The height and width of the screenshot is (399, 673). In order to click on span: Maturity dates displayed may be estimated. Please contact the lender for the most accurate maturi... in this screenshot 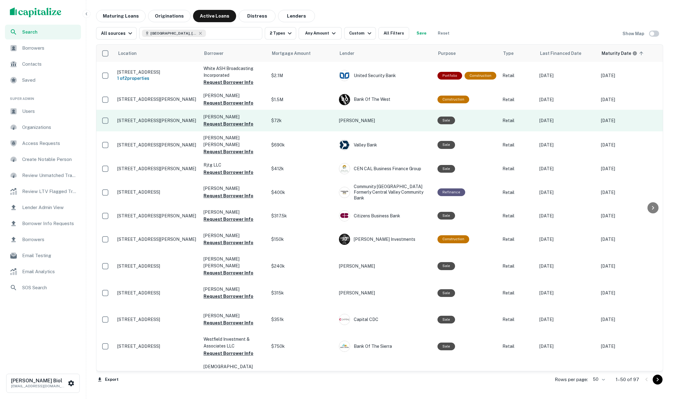, I will do `click(624, 53)`.